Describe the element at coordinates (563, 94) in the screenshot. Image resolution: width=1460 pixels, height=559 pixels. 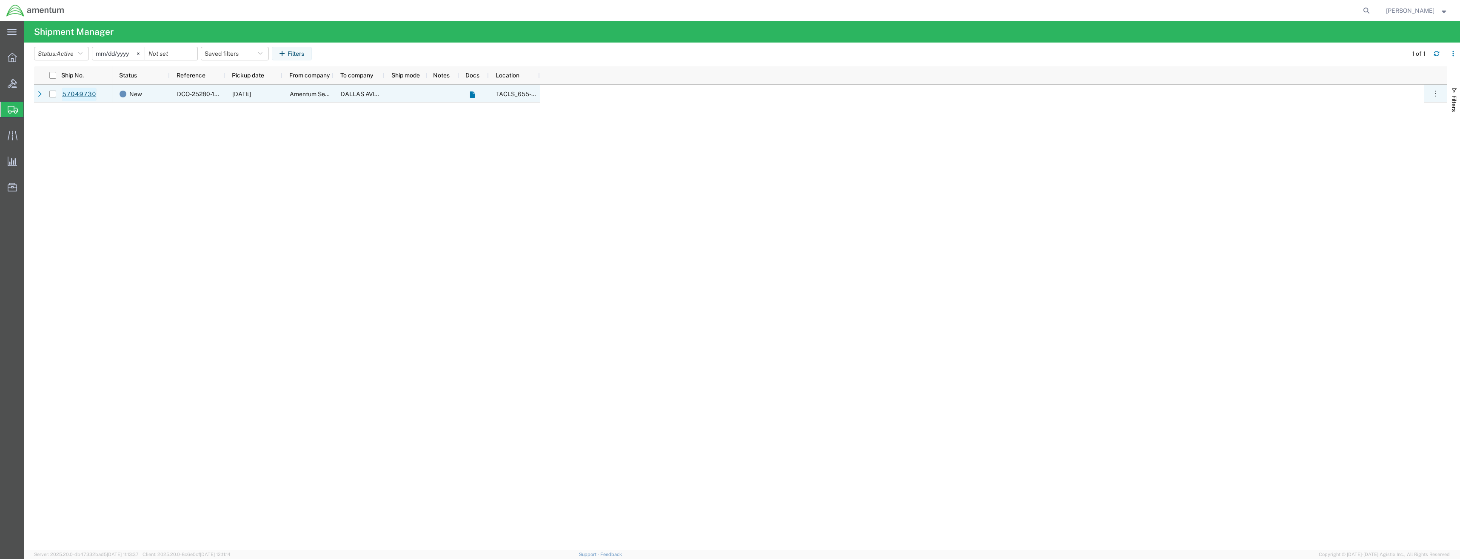
I see `span: TACLS_655-Godman AAF, KY` at that location.